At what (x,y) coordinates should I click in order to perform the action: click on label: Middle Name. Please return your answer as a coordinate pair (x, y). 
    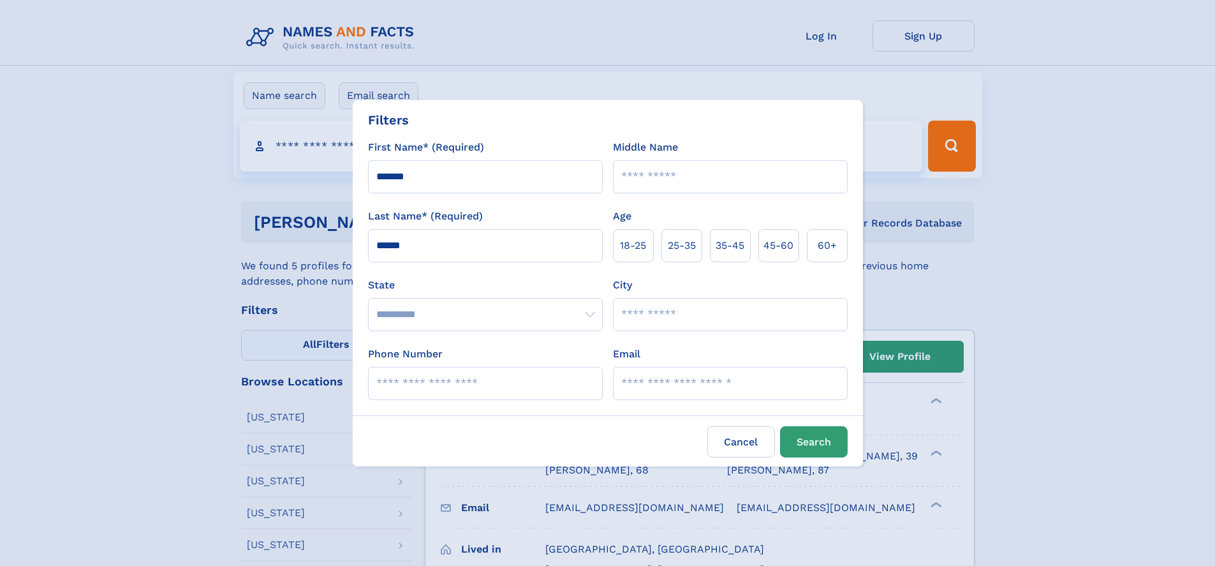
    Looking at the image, I should click on (646, 147).